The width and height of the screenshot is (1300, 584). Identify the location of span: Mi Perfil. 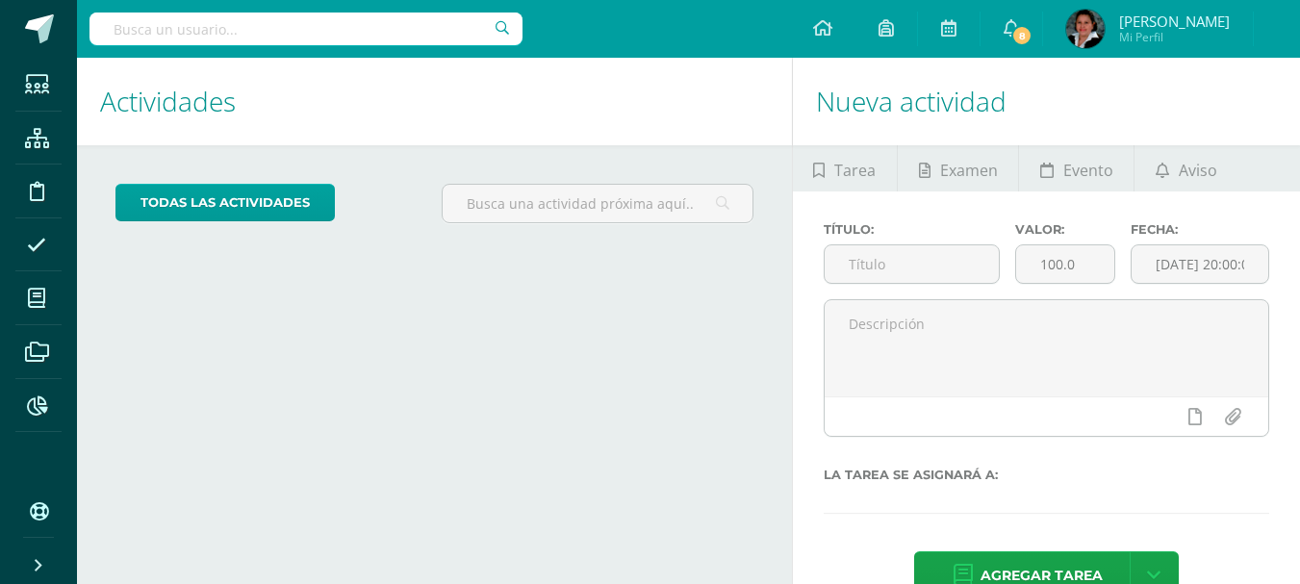
(1174, 37).